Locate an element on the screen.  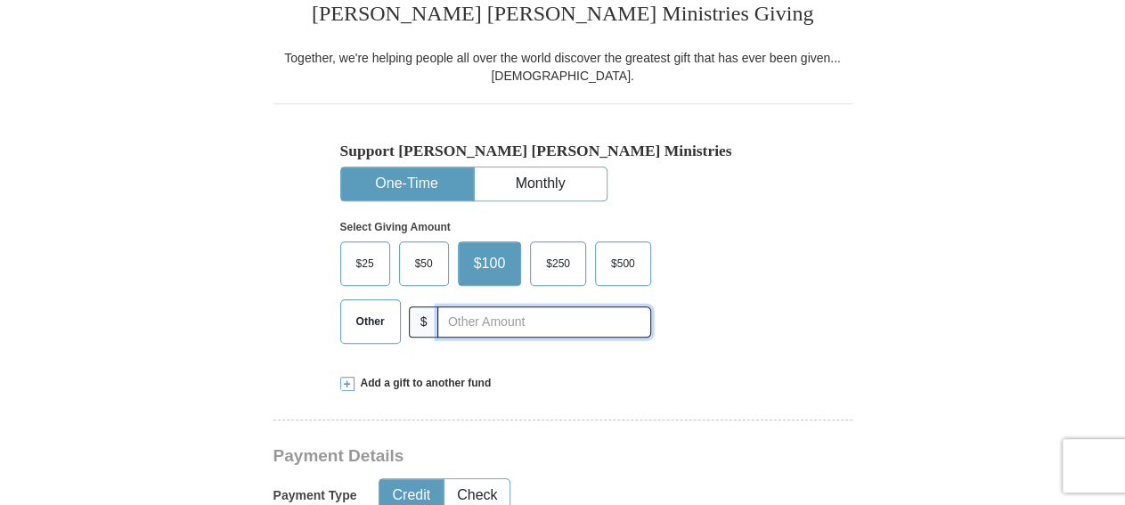
span: Add a gift to another fund is located at coordinates (423, 383).